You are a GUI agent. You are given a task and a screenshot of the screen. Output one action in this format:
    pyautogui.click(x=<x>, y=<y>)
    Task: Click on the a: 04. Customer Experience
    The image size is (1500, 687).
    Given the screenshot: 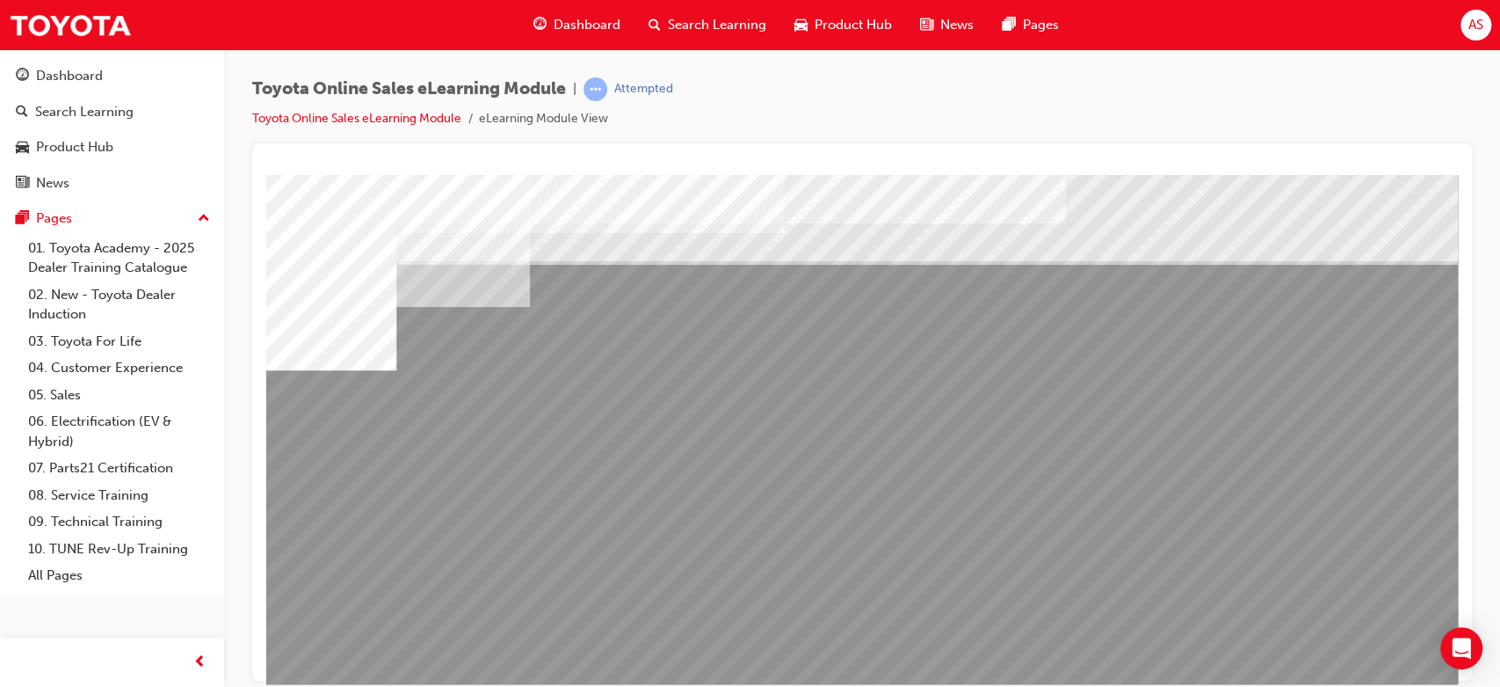 What is the action you would take?
    pyautogui.click(x=119, y=367)
    